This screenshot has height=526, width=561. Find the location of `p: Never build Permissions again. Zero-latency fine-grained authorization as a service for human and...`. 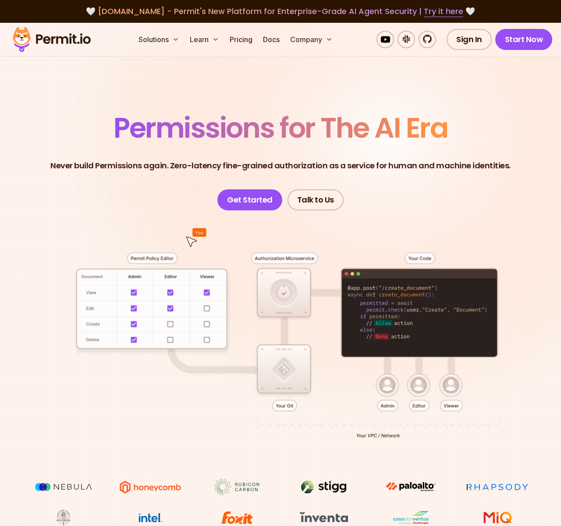

p: Never build Permissions again. Zero-latency fine-grained authorization as a service for human and... is located at coordinates (281, 166).